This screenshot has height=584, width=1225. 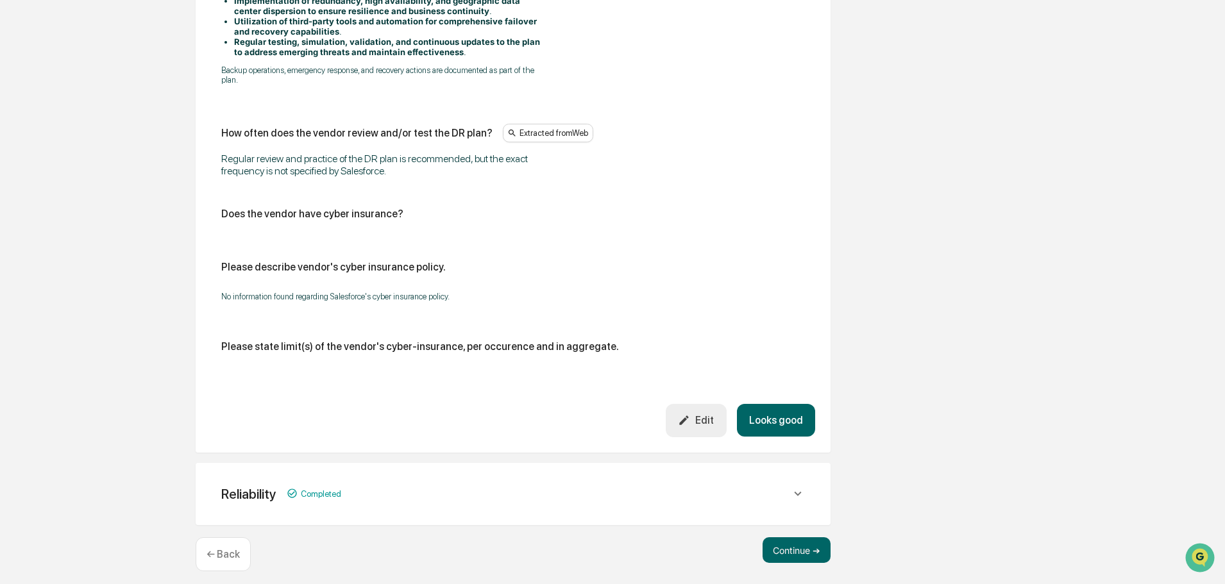 What do you see at coordinates (385, 26) in the screenshot?
I see `strong: Utilization of third-party tools and automation for comprehensive failover and recovery capabilities` at bounding box center [385, 26].